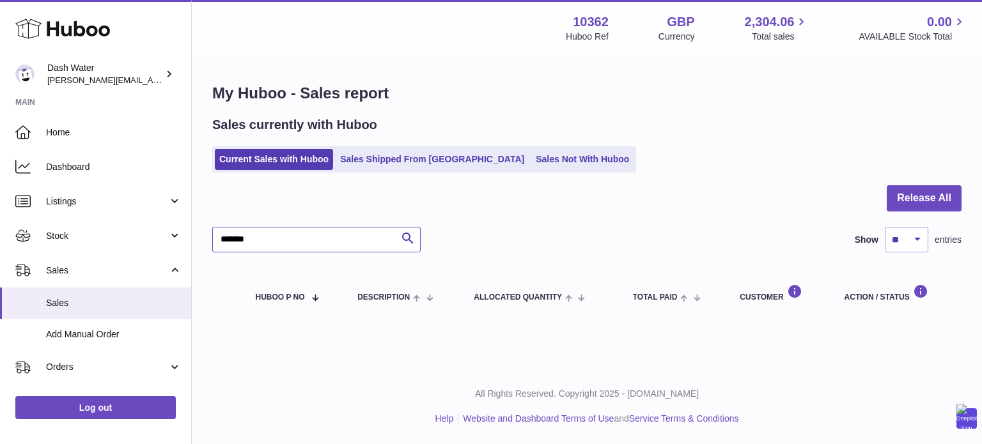  Describe the element at coordinates (778, 293) in the screenshot. I see `div: Customer` at that location.